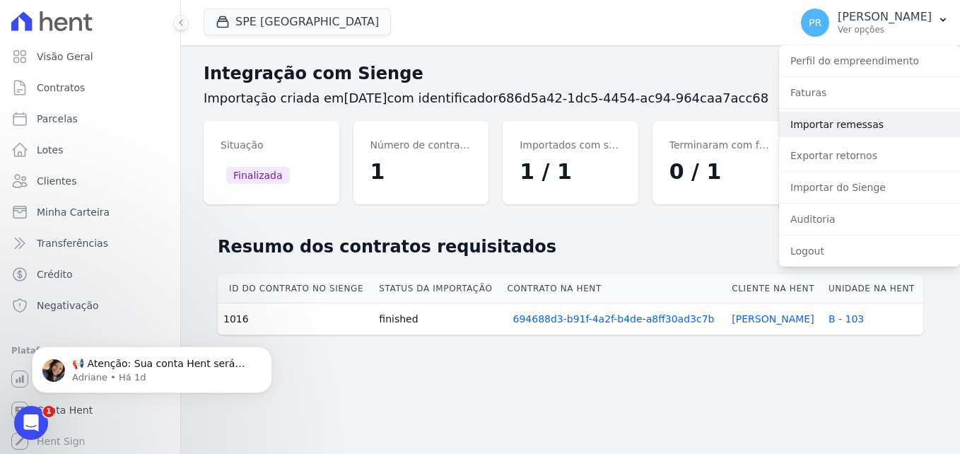 This screenshot has width=960, height=454. I want to click on span: Finalizada, so click(258, 175).